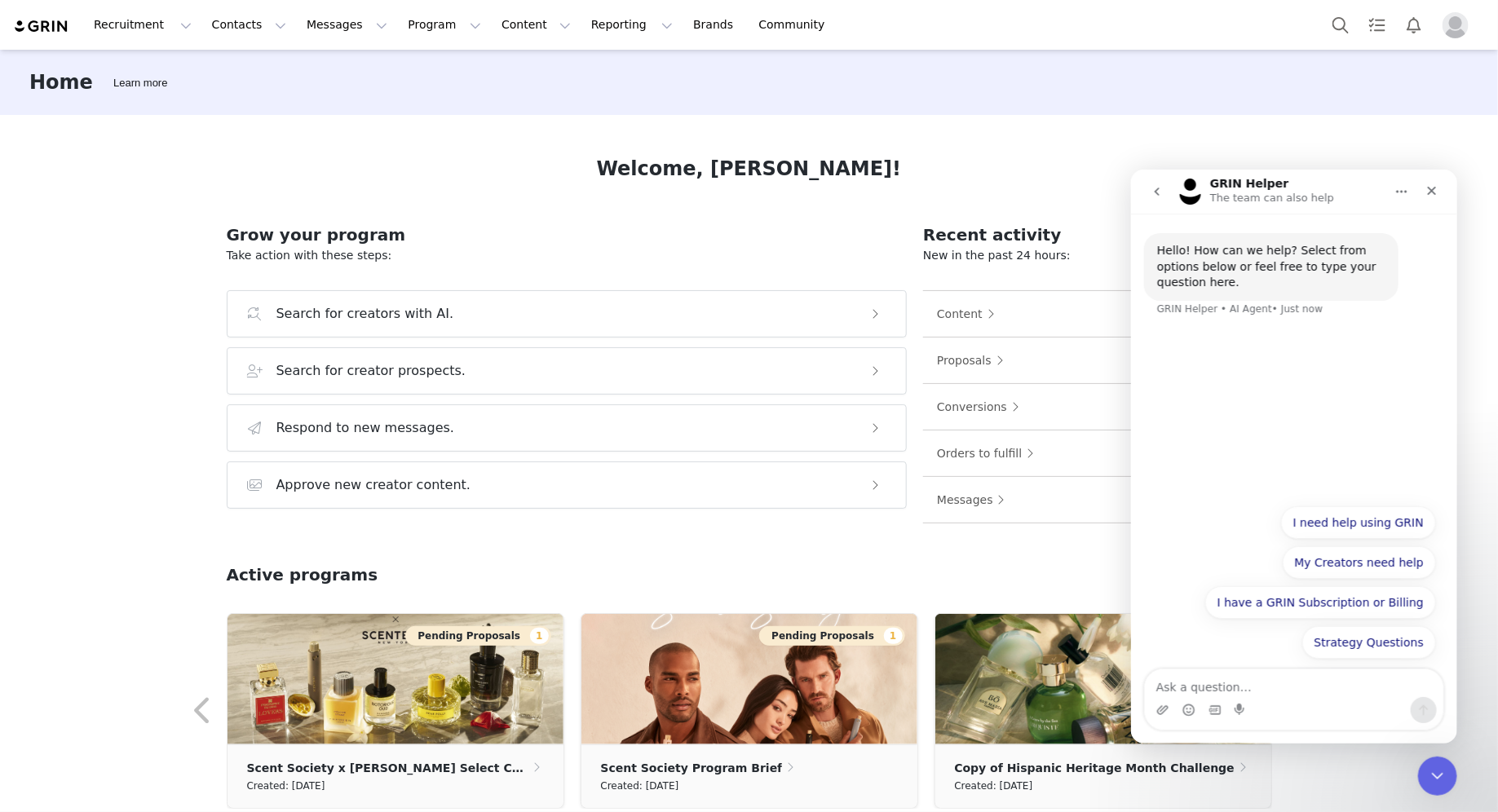 Image resolution: width=1498 pixels, height=812 pixels. I want to click on button: Notifications, so click(1414, 25).